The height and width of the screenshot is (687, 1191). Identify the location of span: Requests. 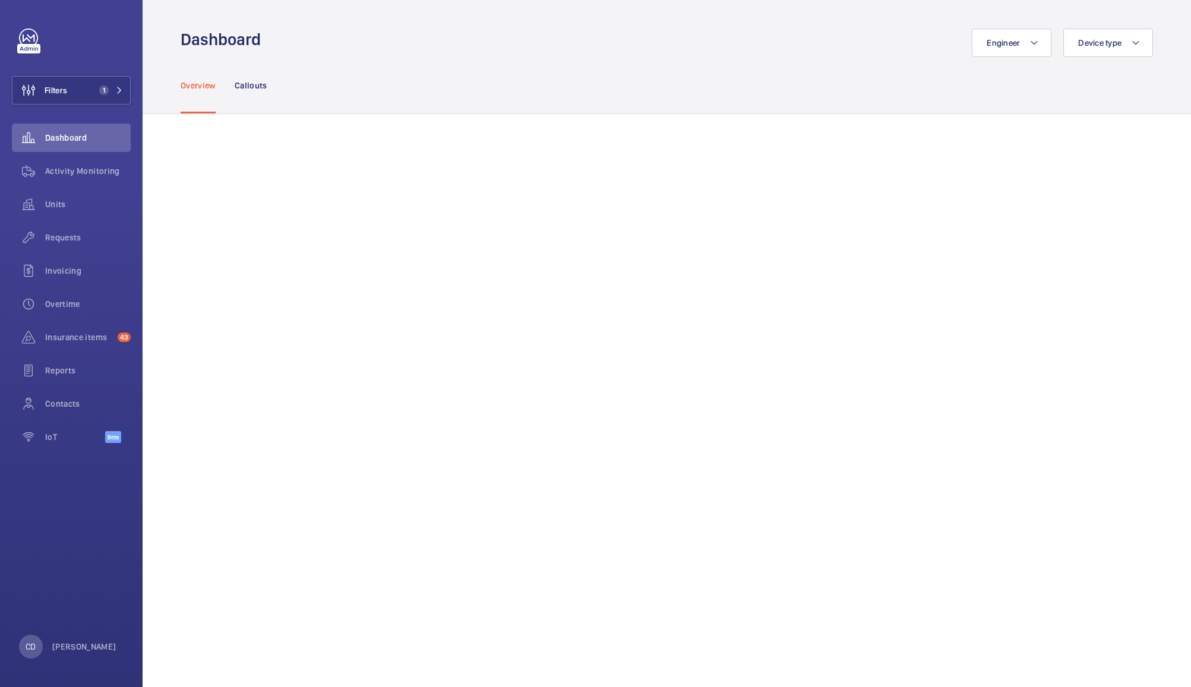
(88, 238).